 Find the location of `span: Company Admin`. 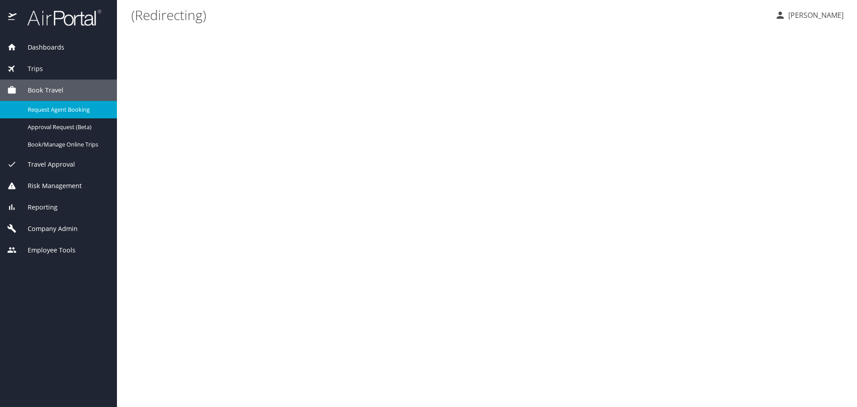

span: Company Admin is located at coordinates (47, 229).